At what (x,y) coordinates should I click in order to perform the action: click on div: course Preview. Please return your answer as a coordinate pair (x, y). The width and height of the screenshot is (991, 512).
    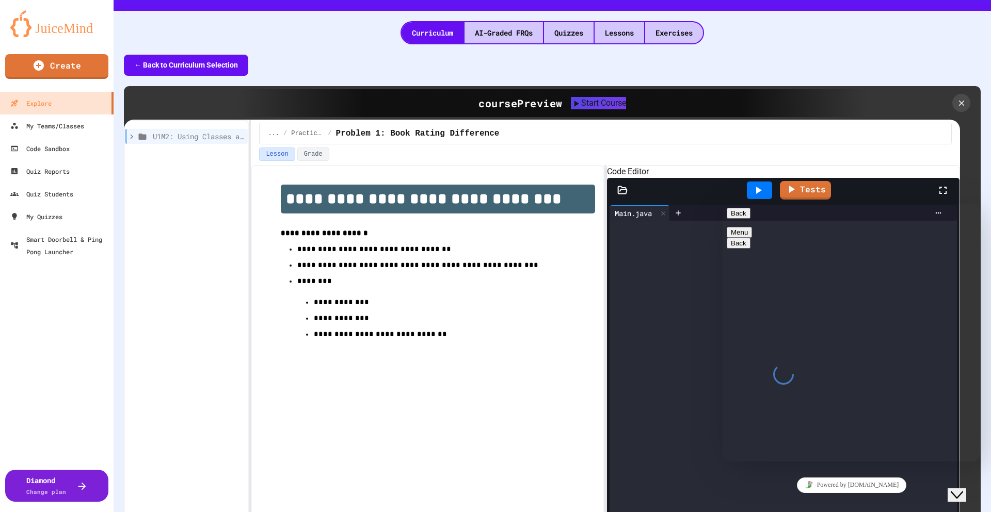
    Looking at the image, I should click on (520, 103).